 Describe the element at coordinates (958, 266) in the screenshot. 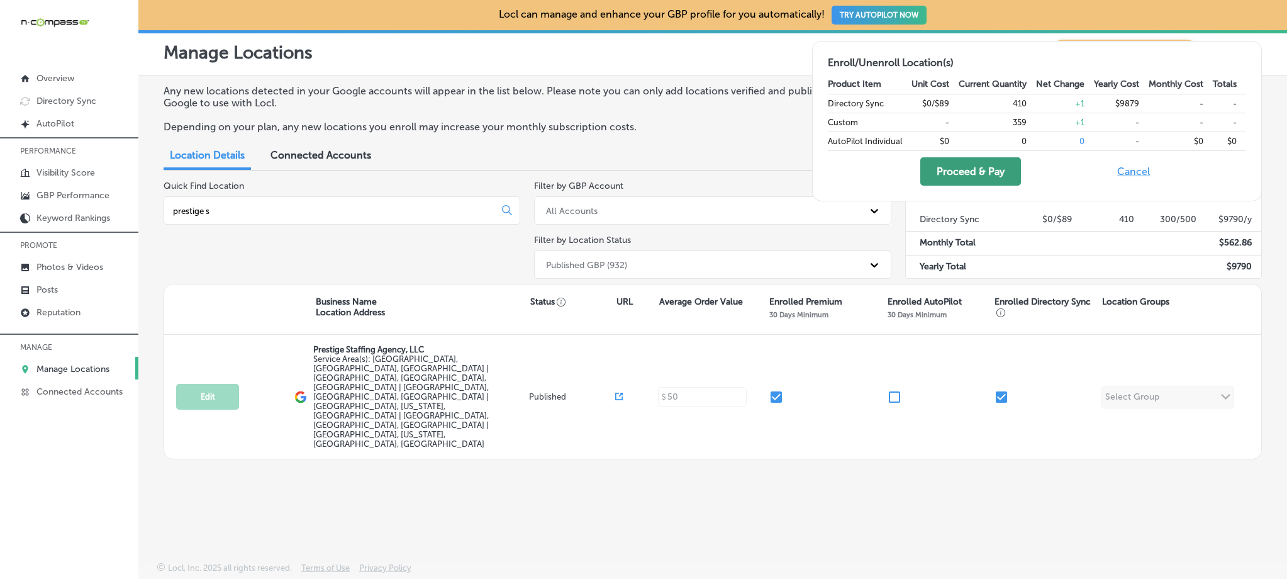

I see `td: Yearly Total` at that location.